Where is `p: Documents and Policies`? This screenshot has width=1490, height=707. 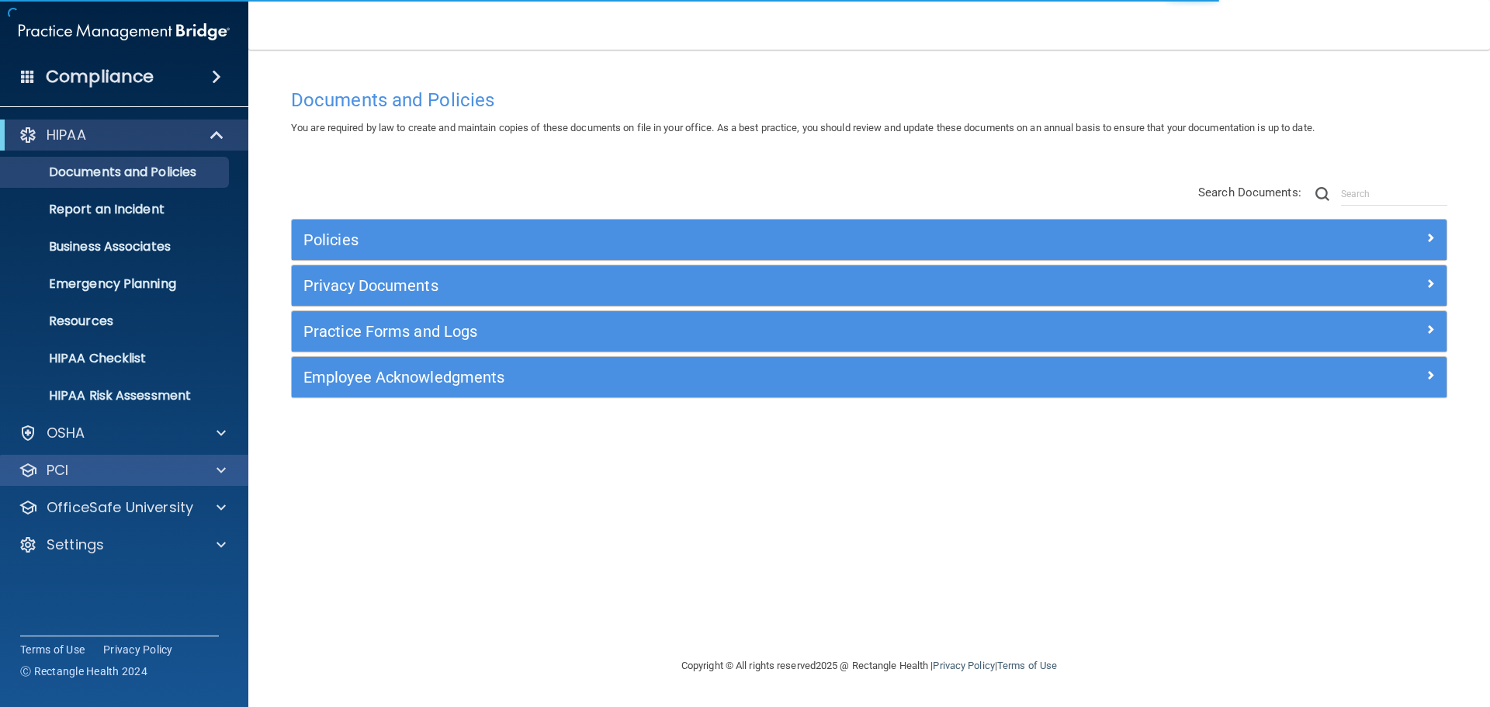
p: Documents and Policies is located at coordinates (116, 172).